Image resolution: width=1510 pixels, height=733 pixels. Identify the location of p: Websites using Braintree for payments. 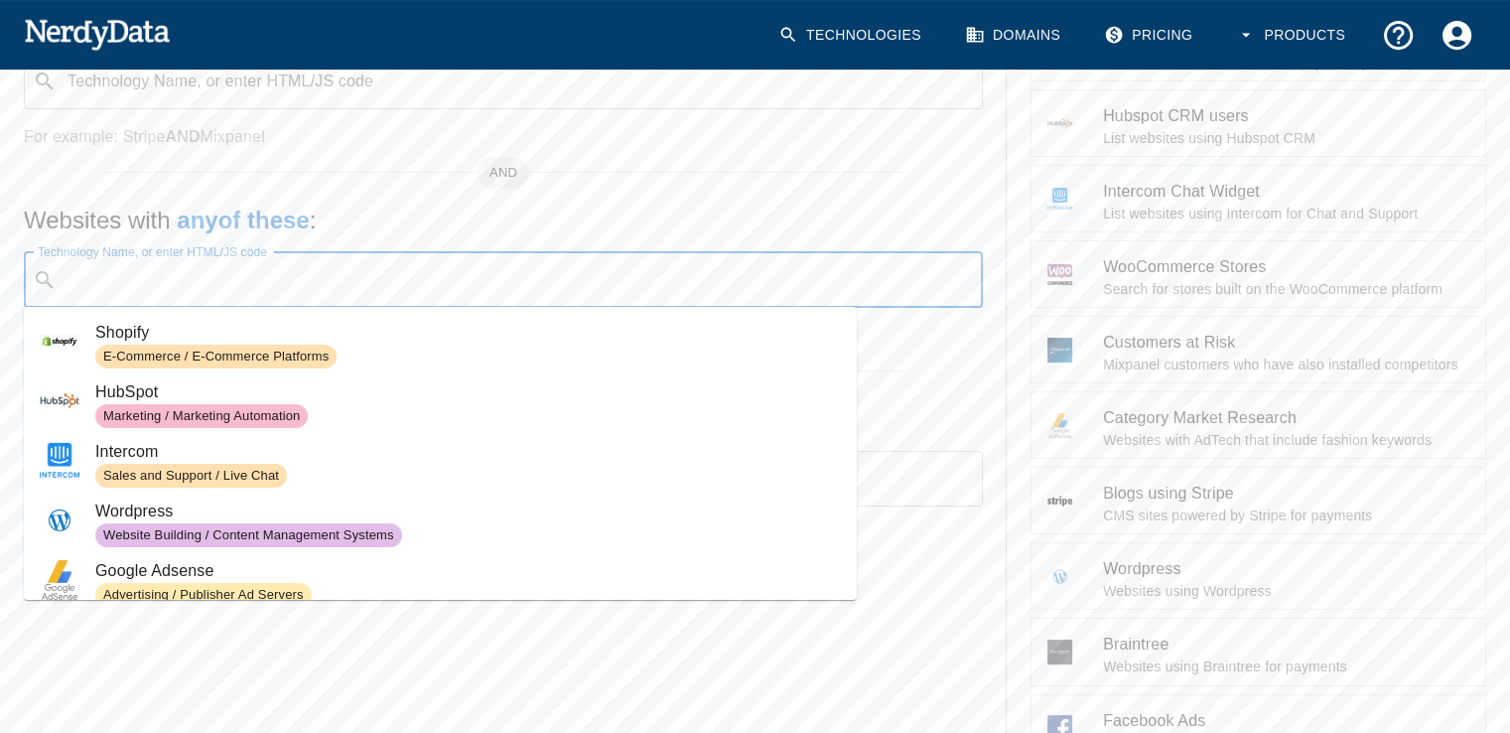
(1286, 666).